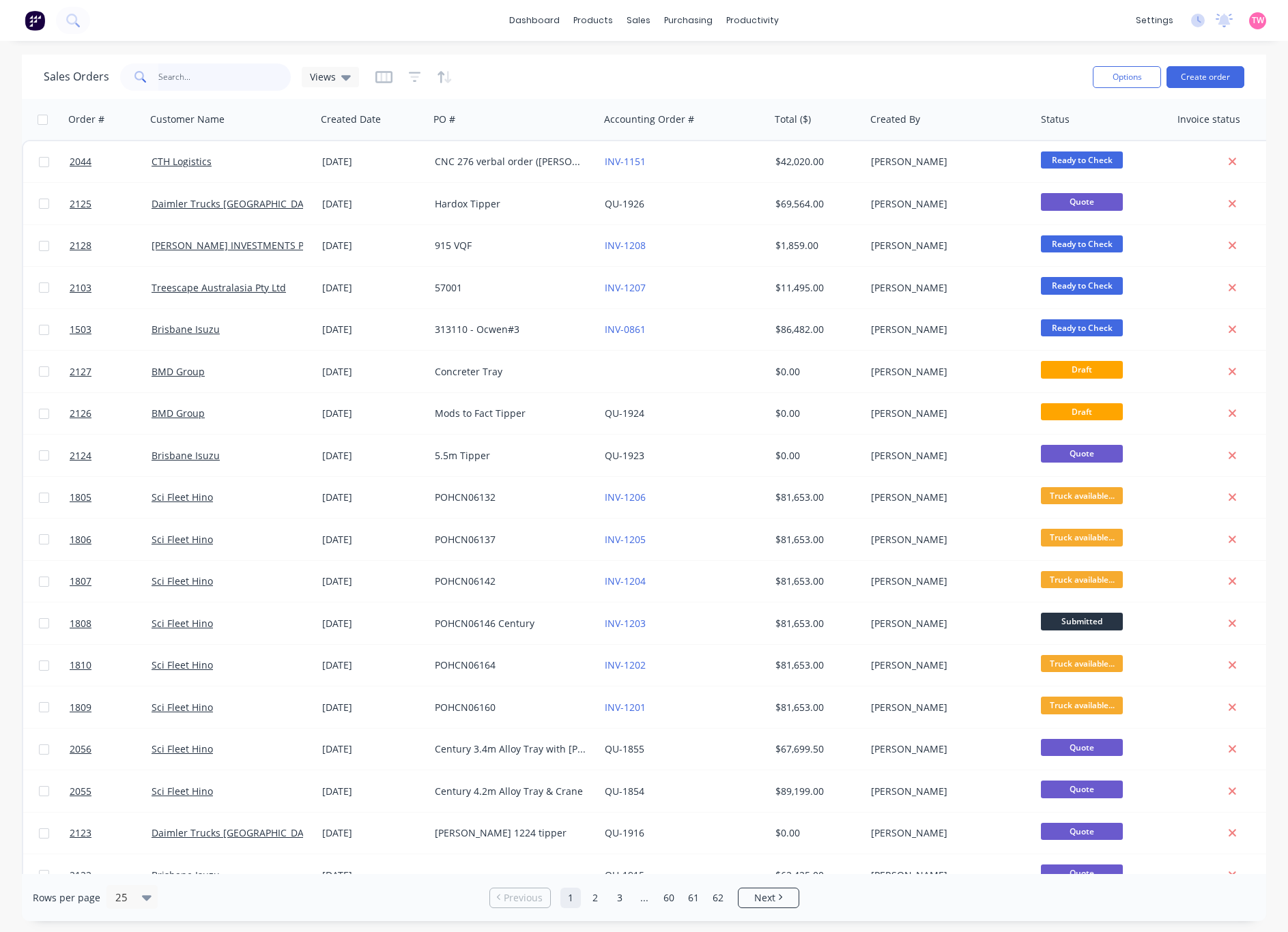 Image resolution: width=1288 pixels, height=932 pixels. Describe the element at coordinates (1055, 119) in the screenshot. I see `div: Status` at that location.